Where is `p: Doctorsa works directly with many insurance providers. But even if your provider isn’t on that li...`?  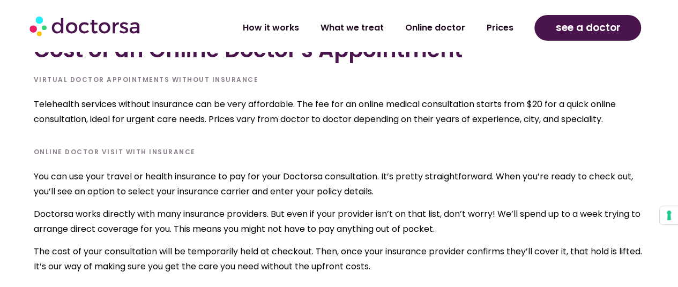 p: Doctorsa works directly with many insurance providers. But even if your provider isn’t on that li... is located at coordinates (339, 222).